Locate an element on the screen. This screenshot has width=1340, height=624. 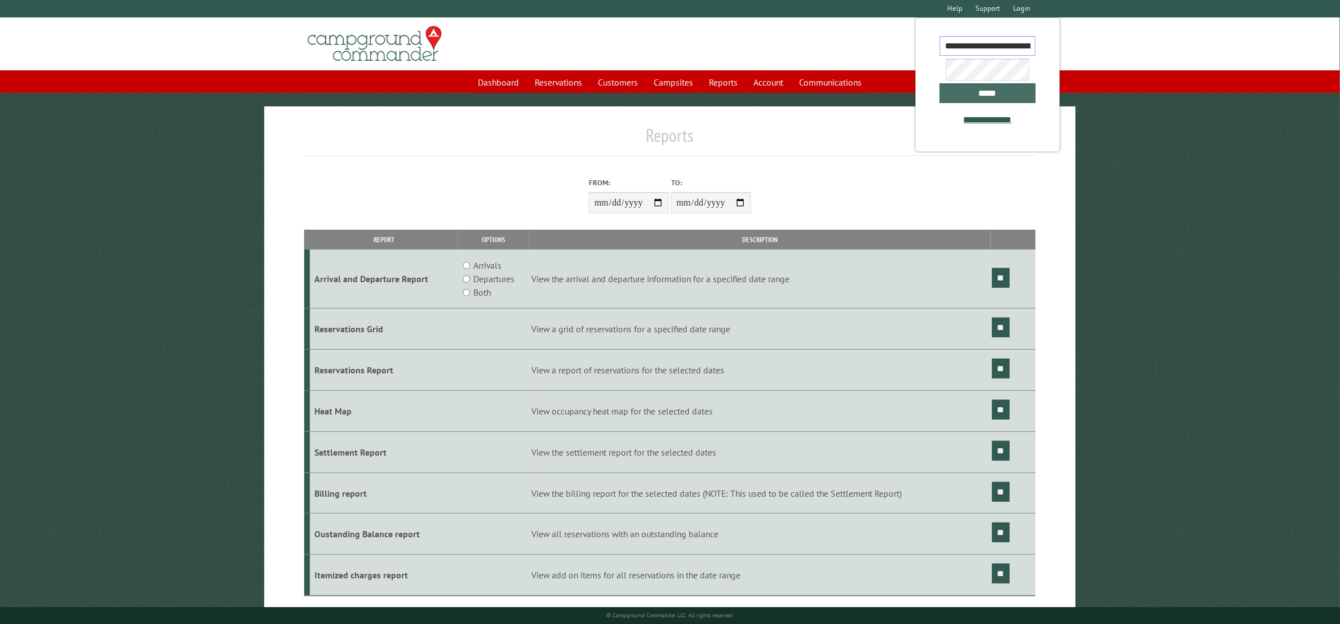
a: Dashboard is located at coordinates (499, 82).